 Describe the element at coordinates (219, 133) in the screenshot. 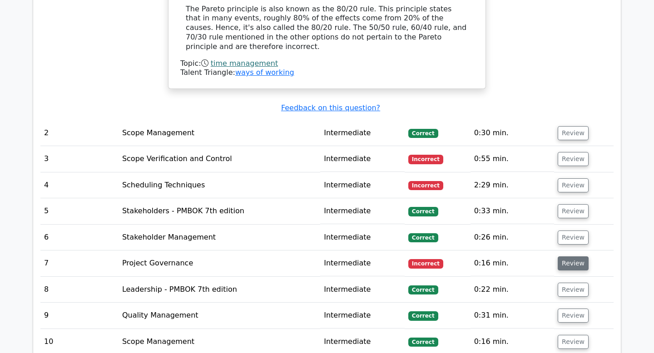

I see `td: Scope Management` at that location.